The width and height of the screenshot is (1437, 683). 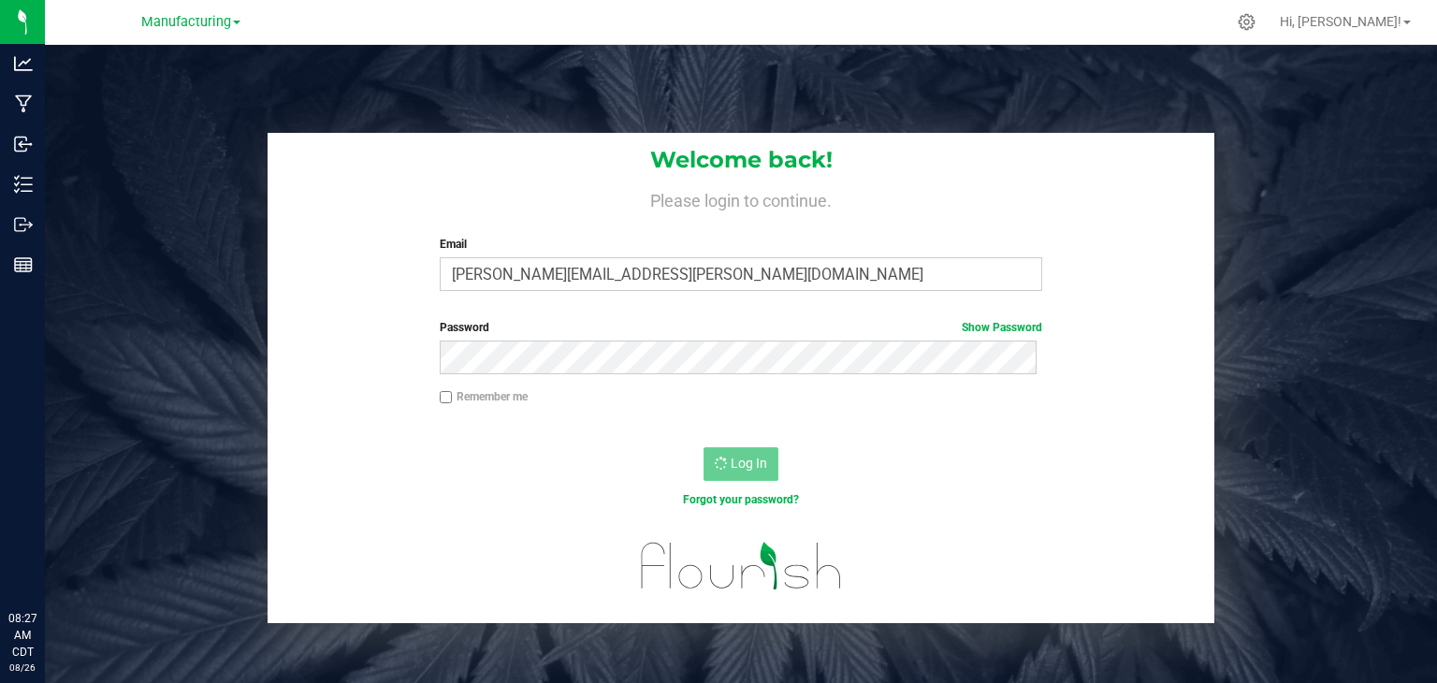 What do you see at coordinates (741, 198) in the screenshot?
I see `h4: Please login to continue.` at bounding box center [741, 198].